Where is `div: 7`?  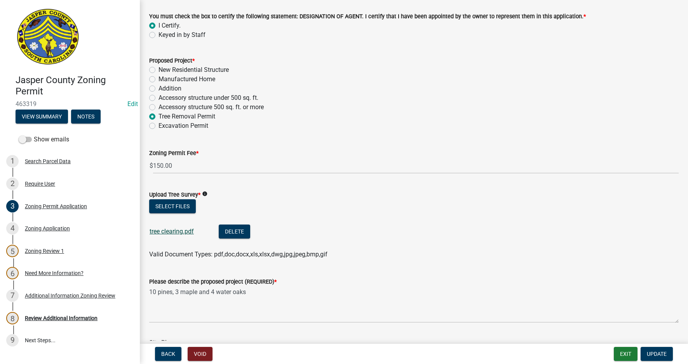
div: 7 is located at coordinates (12, 296).